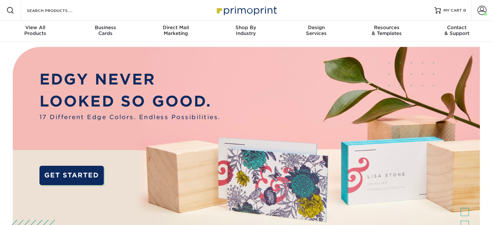  I want to click on input: SEARCH PRODUCTS....., so click(58, 10).